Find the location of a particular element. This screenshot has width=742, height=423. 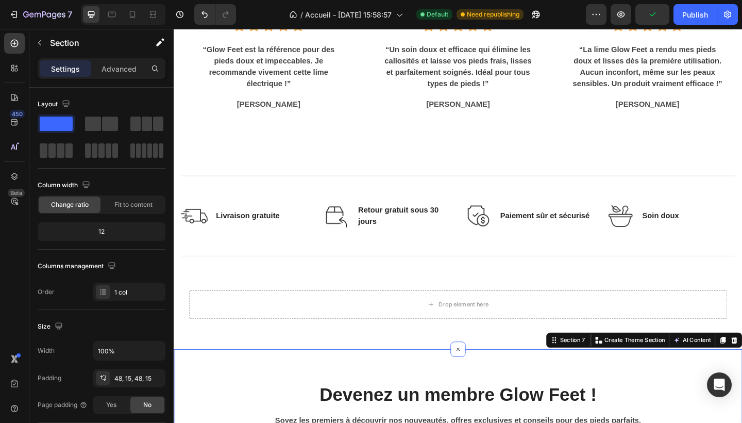

div: Publish is located at coordinates (695, 14).